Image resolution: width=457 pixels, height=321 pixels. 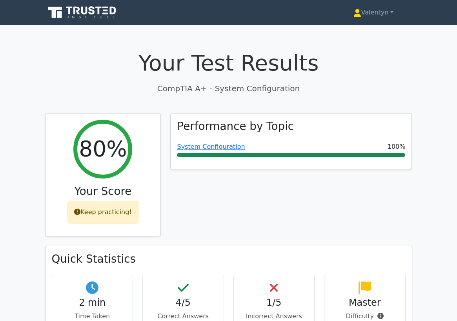 I want to click on h4: 2 min, so click(x=93, y=303).